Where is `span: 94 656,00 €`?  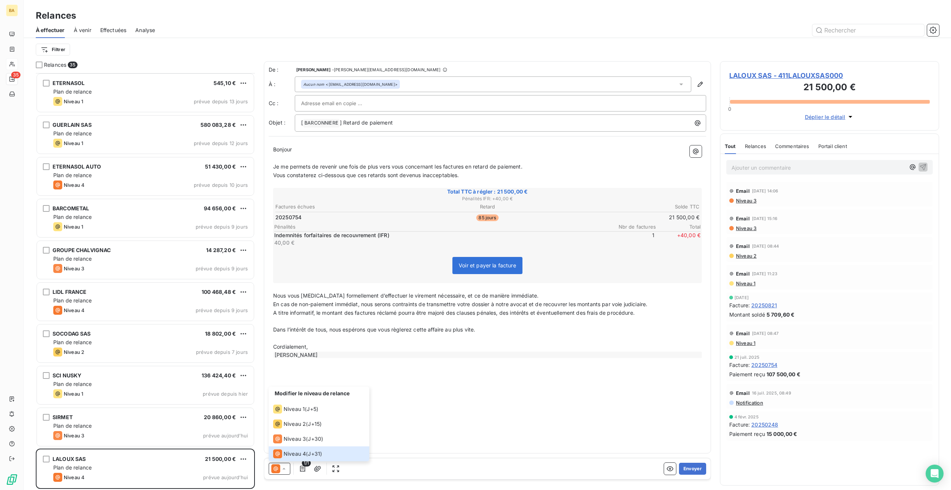
span: 94 656,00 € is located at coordinates (220, 208).